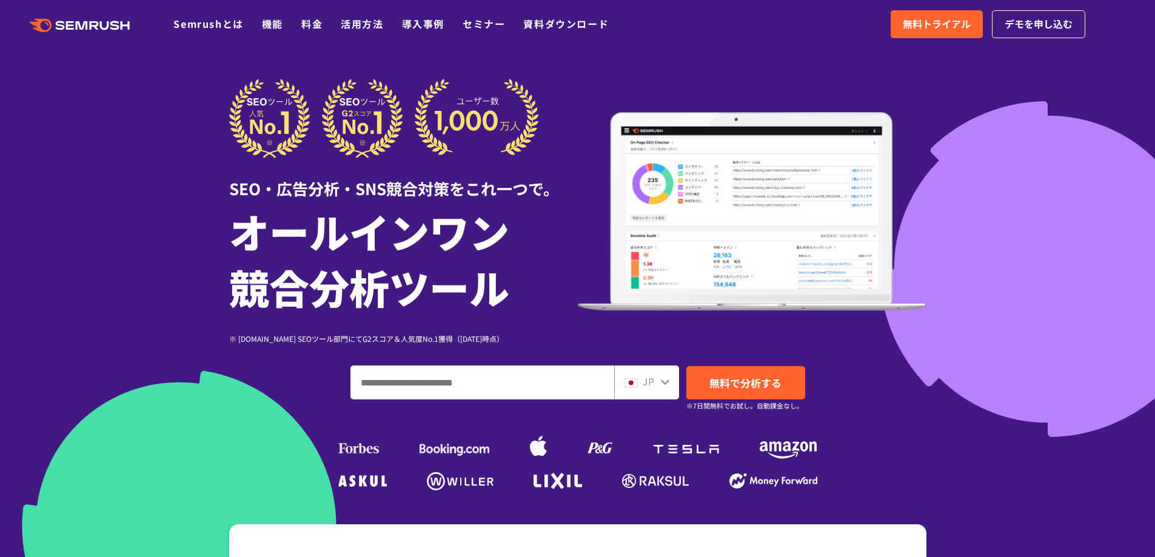 The height and width of the screenshot is (557, 1155). I want to click on input: ドメイン、キーワードまたはURLを入力してください, so click(482, 382).